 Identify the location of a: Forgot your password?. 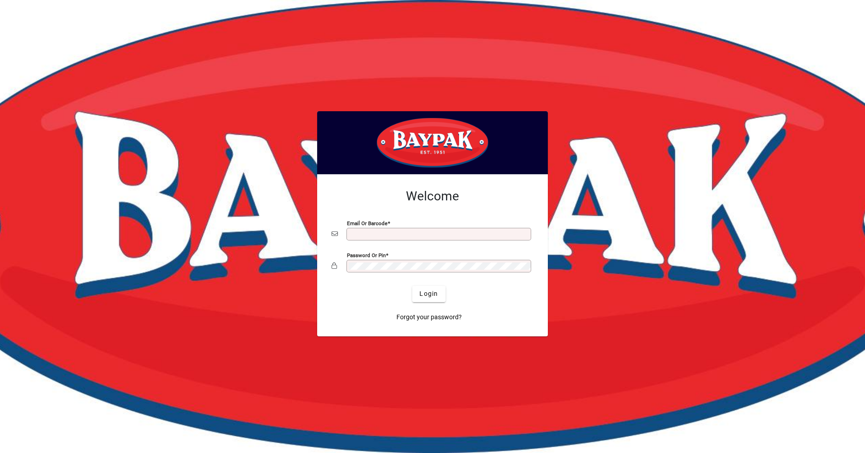
(429, 318).